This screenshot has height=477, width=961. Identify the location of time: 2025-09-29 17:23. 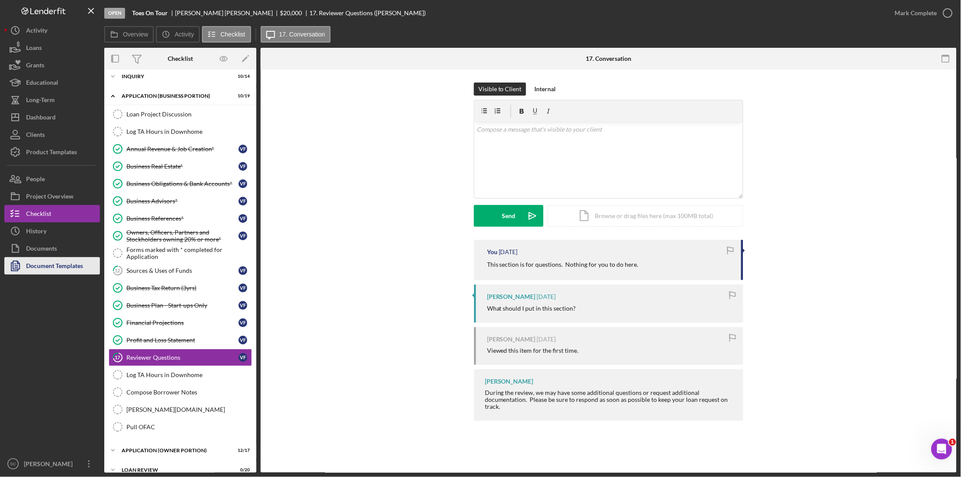
(547, 339).